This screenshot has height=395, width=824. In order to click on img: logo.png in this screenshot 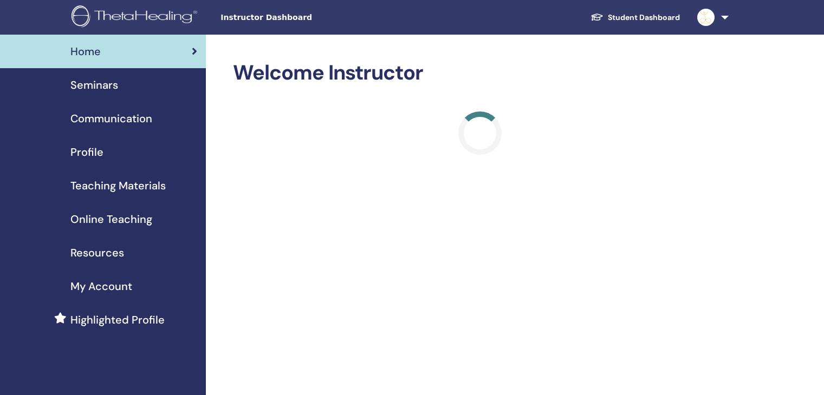, I will do `click(136, 17)`.